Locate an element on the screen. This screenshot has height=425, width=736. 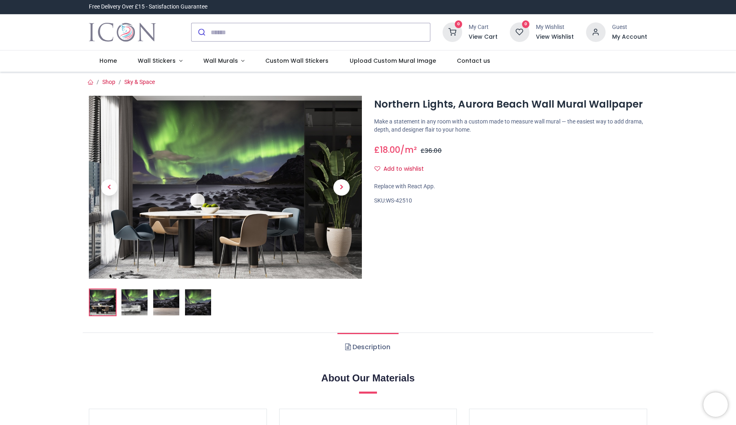
span: Upload Custom Mural Image is located at coordinates (393, 61).